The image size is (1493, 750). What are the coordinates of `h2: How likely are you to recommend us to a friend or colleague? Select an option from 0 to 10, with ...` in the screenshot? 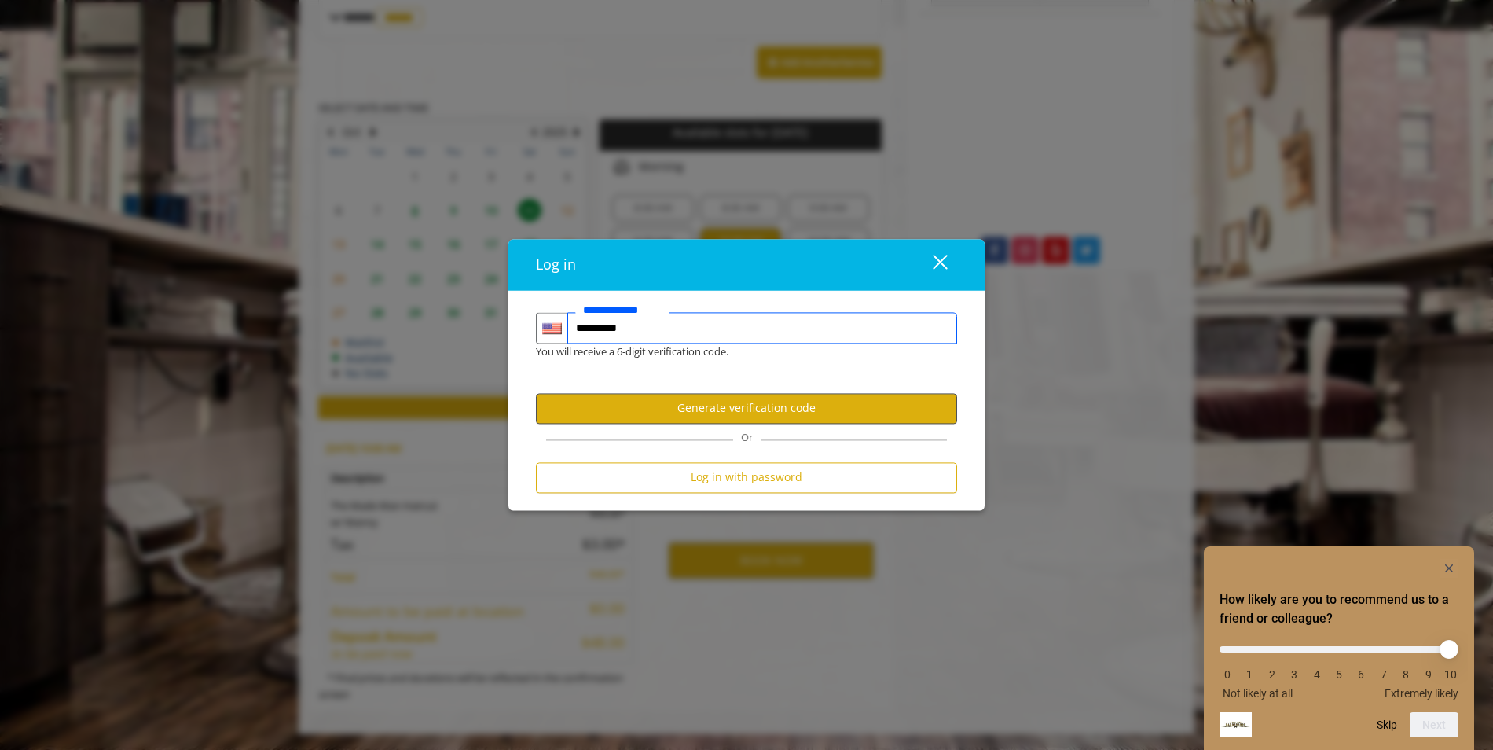 It's located at (1339, 609).